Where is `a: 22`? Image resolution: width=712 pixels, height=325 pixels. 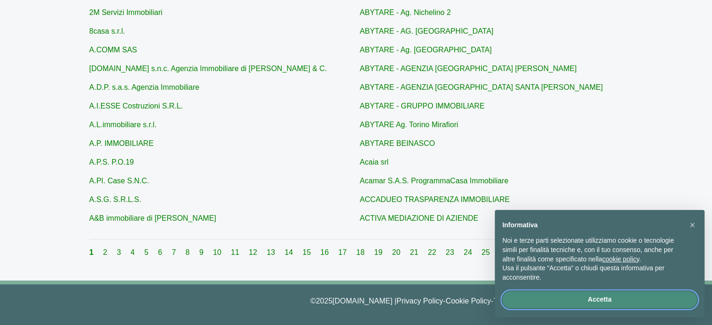 a: 22 is located at coordinates (433, 252).